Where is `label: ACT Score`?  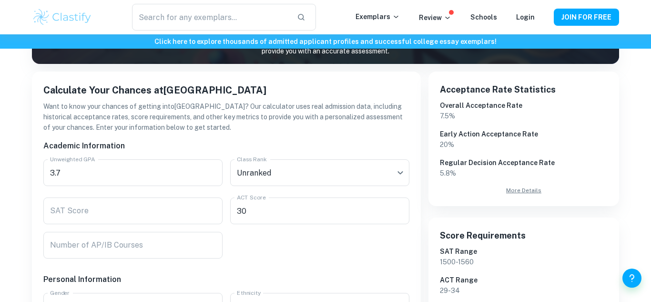 label: ACT Score is located at coordinates (251, 197).